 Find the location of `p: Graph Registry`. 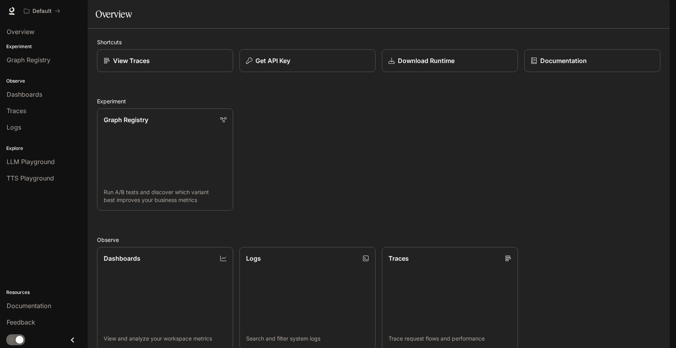

p: Graph Registry is located at coordinates (126, 120).